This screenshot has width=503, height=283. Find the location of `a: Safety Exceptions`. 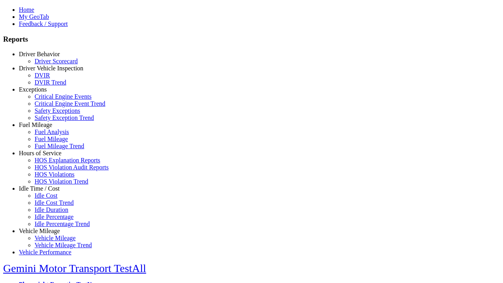

a: Safety Exceptions is located at coordinates (57, 111).